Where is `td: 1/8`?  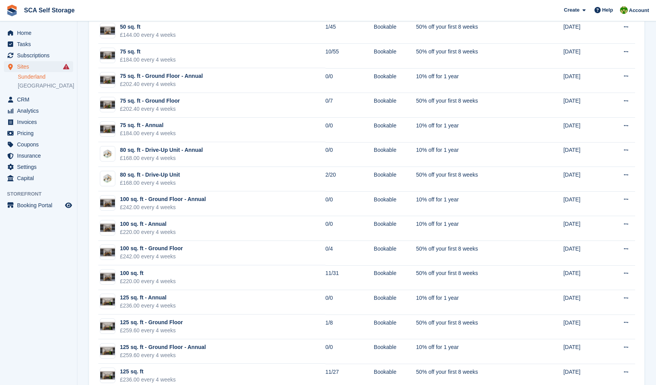 td: 1/8 is located at coordinates (350, 327).